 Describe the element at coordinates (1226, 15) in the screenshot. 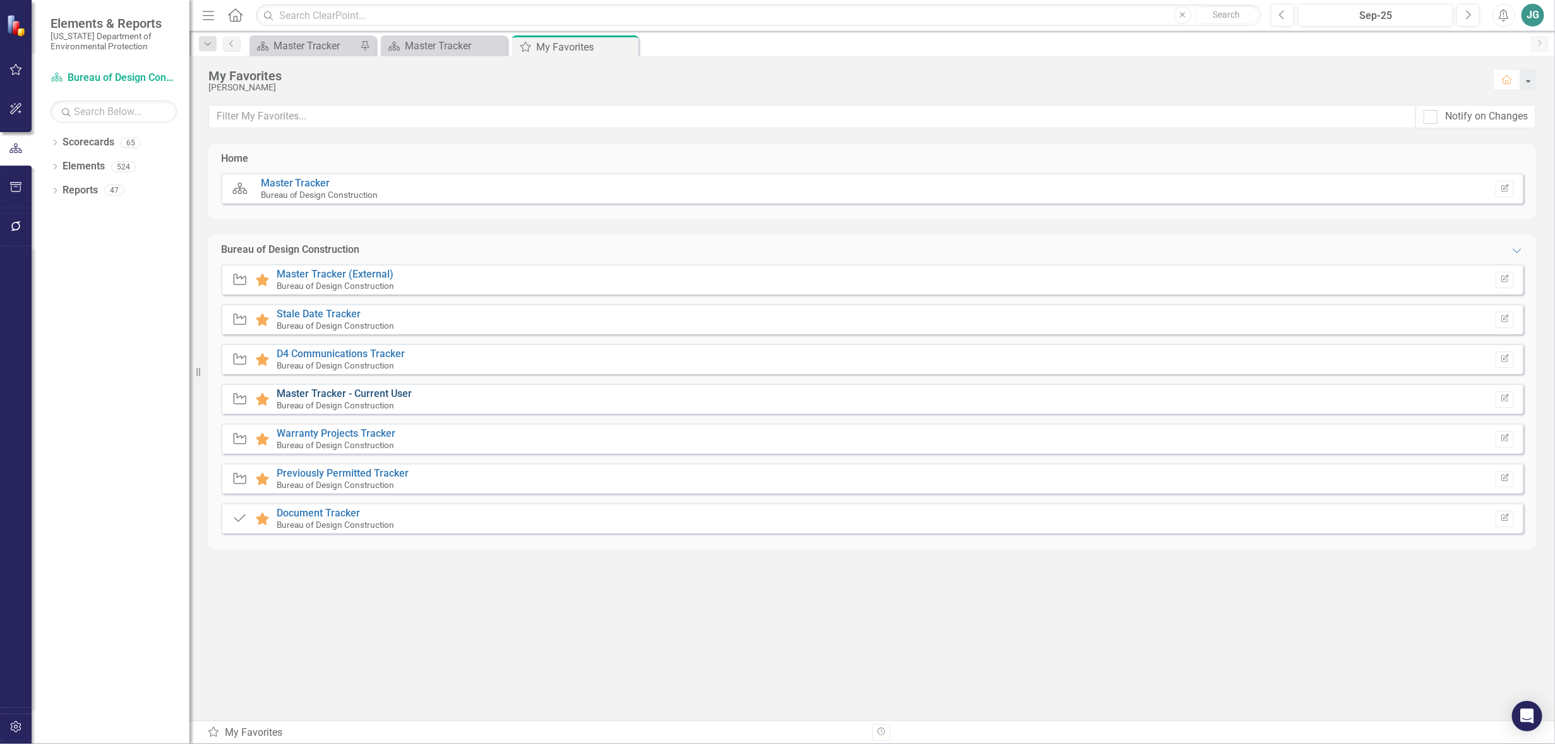

I see `span: Search` at that location.